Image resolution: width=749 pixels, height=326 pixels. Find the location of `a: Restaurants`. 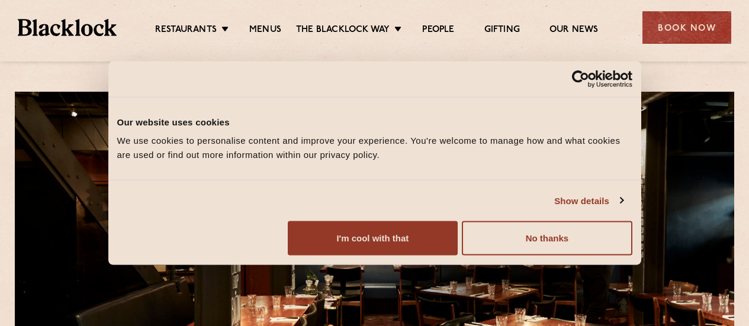

a: Restaurants is located at coordinates (186, 31).